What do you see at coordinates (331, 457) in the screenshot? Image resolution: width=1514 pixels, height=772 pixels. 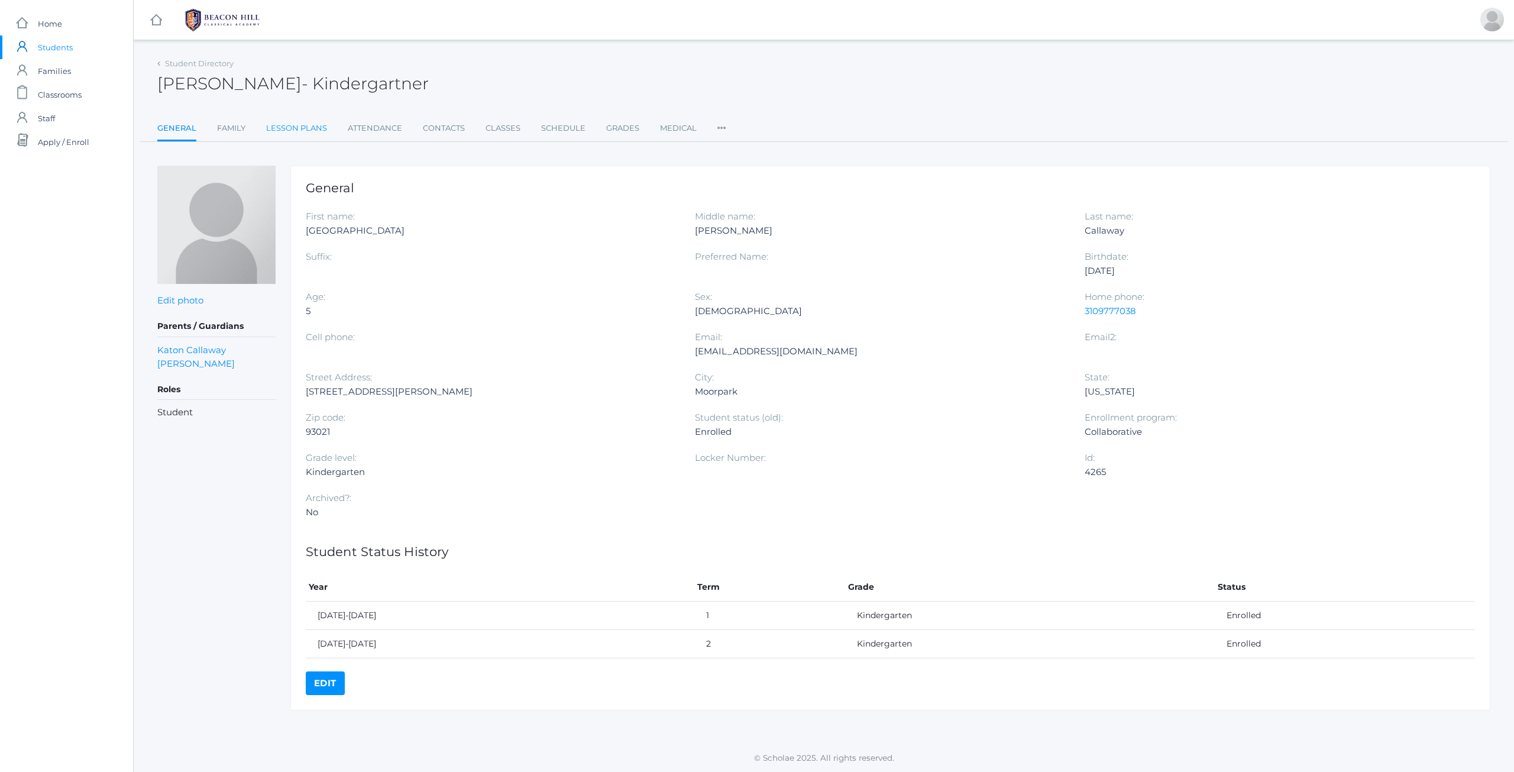 I see `label: Grade level:` at bounding box center [331, 457].